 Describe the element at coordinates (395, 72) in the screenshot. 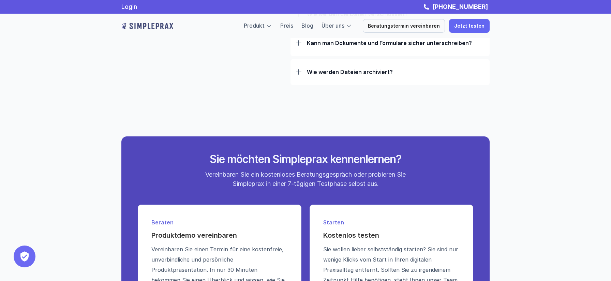

I see `p: Wie werden Dateien archiviert?` at that location.